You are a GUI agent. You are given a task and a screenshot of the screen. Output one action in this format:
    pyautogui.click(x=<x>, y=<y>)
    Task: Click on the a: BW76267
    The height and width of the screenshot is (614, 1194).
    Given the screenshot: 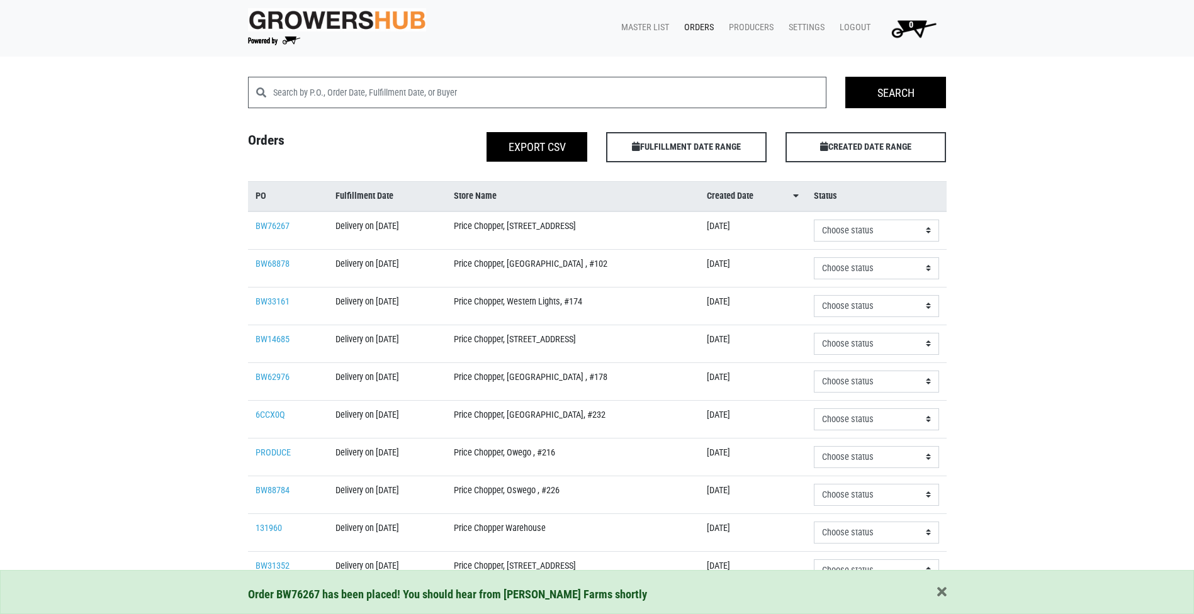 What is the action you would take?
    pyautogui.click(x=273, y=226)
    